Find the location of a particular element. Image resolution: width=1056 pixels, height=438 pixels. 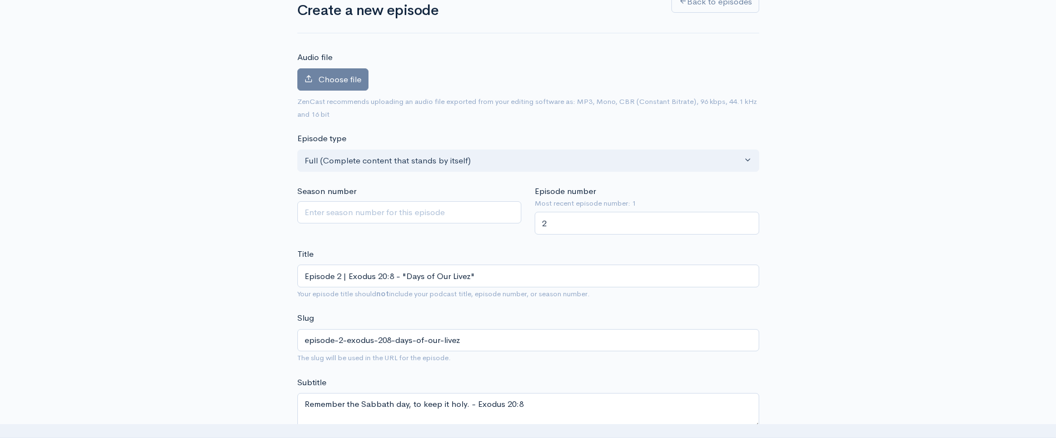

button: Full (Complete content that stands by itself) is located at coordinates (528, 161).